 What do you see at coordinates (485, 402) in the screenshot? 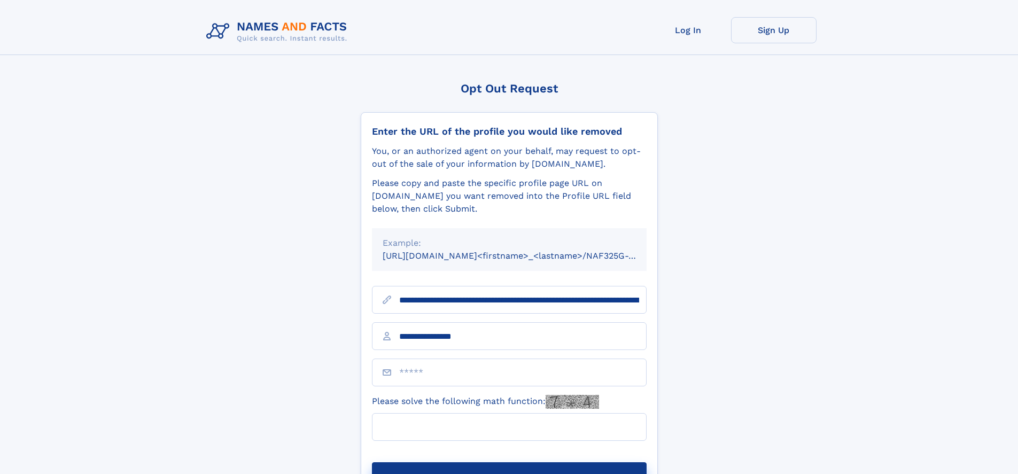
I see `label: Please solve the following math function:` at bounding box center [485, 402].